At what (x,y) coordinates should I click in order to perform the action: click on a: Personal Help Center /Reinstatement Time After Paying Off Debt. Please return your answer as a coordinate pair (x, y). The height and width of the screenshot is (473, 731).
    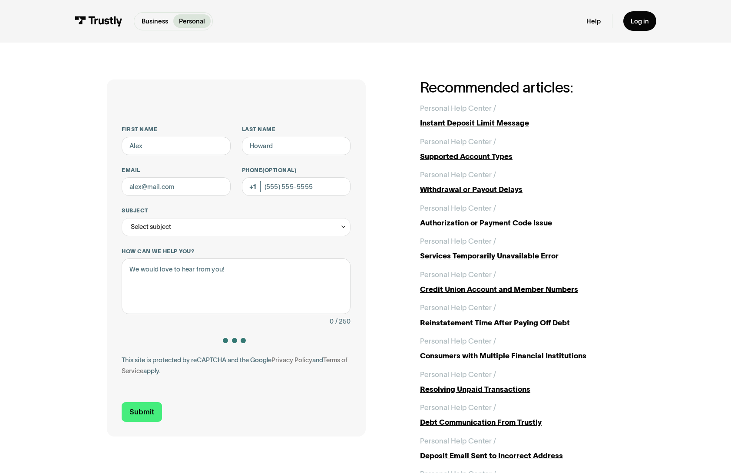
    Looking at the image, I should click on (522, 315).